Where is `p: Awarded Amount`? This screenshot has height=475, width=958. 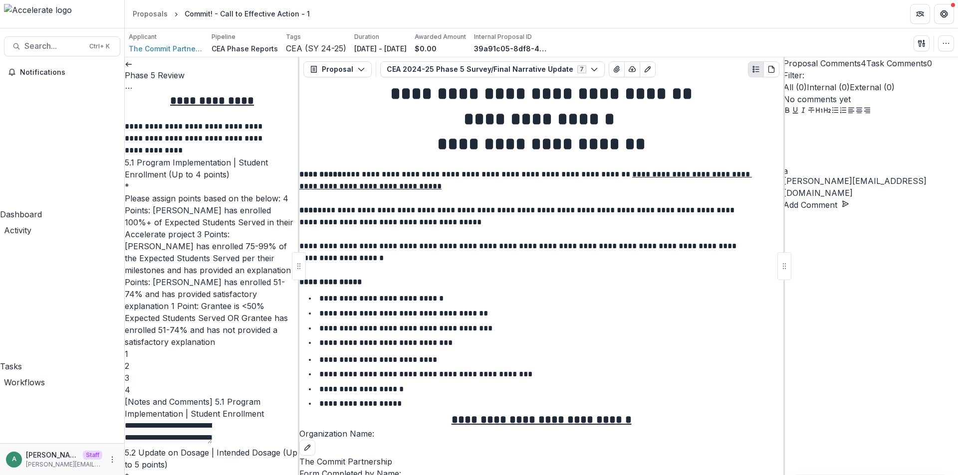
p: Awarded Amount is located at coordinates (440, 37).